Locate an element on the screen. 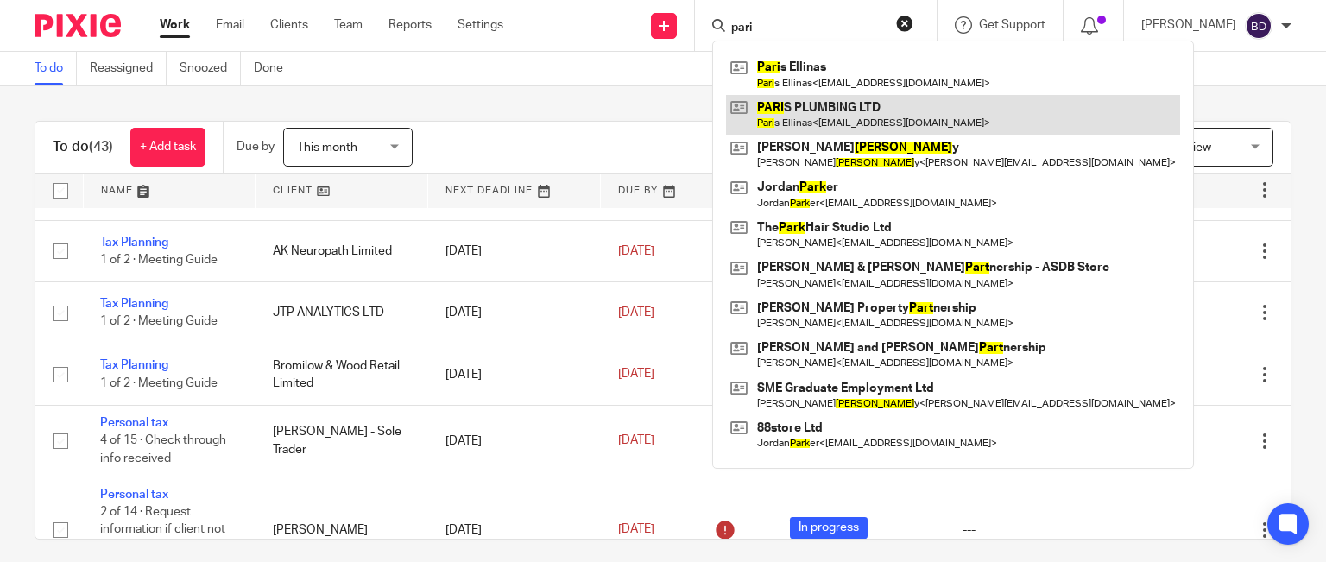  span: Get Support is located at coordinates (1011, 25).